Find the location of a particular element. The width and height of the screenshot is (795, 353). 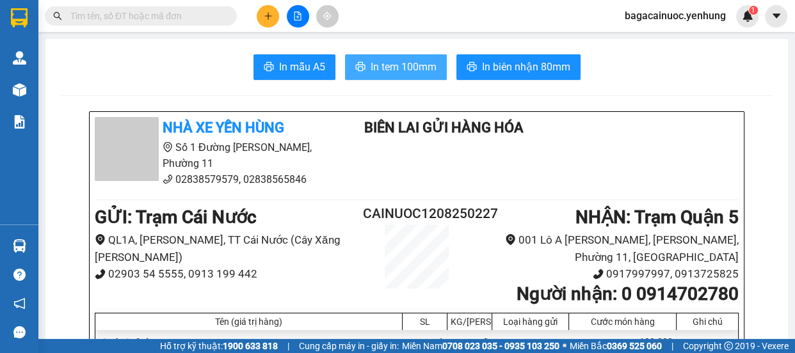

span: plus is located at coordinates (268, 16).